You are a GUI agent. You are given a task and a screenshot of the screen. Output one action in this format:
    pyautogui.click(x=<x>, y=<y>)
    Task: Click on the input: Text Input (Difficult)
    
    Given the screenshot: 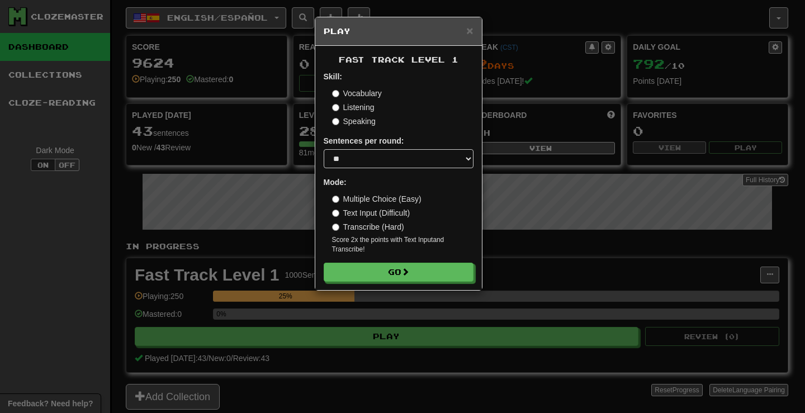 What is the action you would take?
    pyautogui.click(x=335, y=213)
    